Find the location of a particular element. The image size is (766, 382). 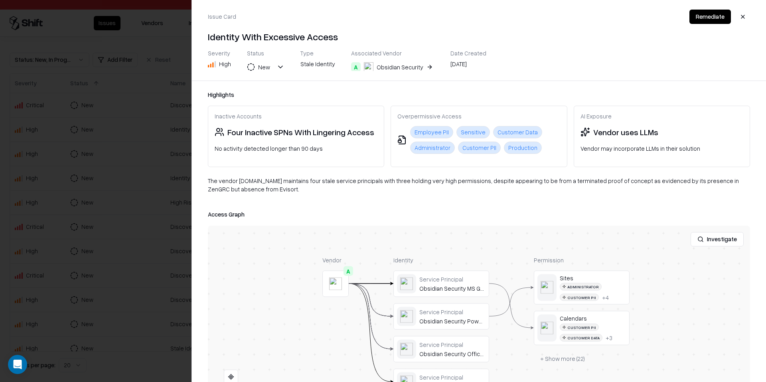

div: Obsidian Security Office 365 is located at coordinates (453, 354).